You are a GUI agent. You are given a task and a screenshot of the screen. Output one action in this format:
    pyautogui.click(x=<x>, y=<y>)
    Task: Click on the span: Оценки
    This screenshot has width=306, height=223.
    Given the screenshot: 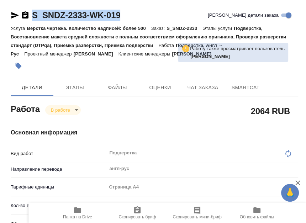 What is the action you would take?
    pyautogui.click(x=160, y=88)
    